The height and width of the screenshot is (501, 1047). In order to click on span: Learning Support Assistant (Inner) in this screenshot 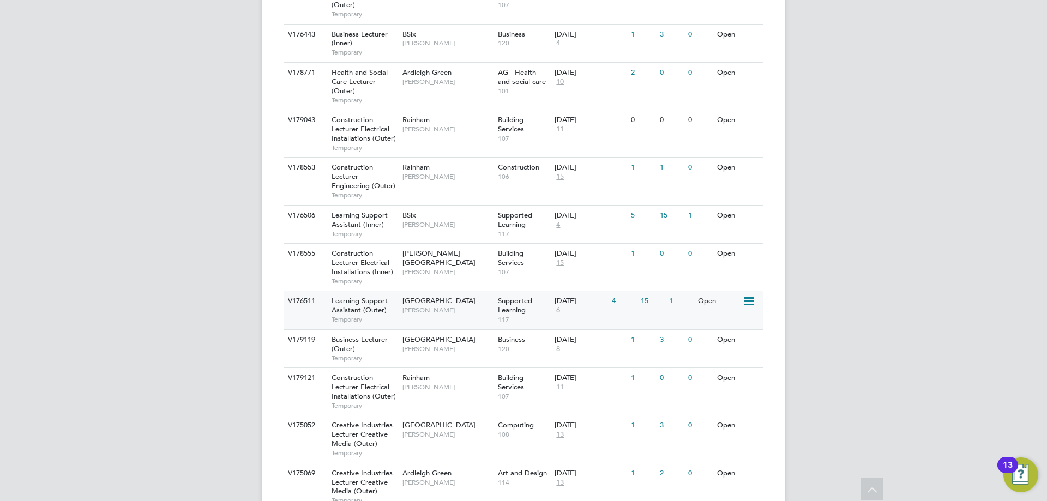, I will do `click(359, 220)`.